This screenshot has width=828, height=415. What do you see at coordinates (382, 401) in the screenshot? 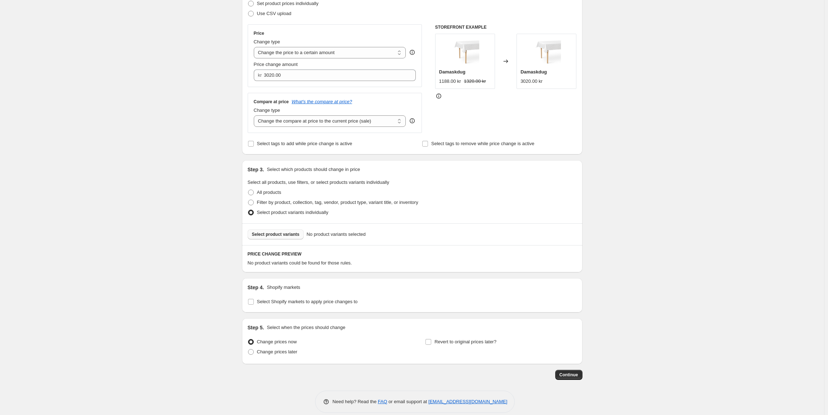
I see `a: FAQ` at bounding box center [382, 401].